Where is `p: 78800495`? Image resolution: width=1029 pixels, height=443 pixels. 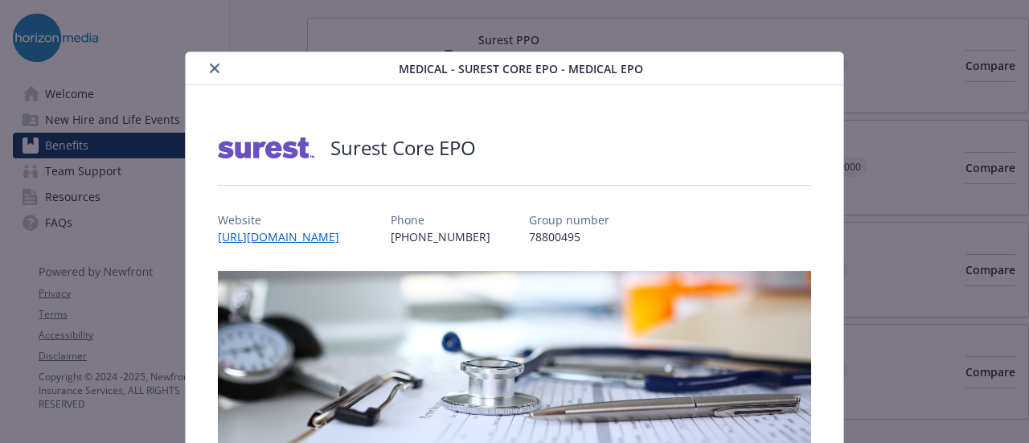 p: 78800495 is located at coordinates (569, 236).